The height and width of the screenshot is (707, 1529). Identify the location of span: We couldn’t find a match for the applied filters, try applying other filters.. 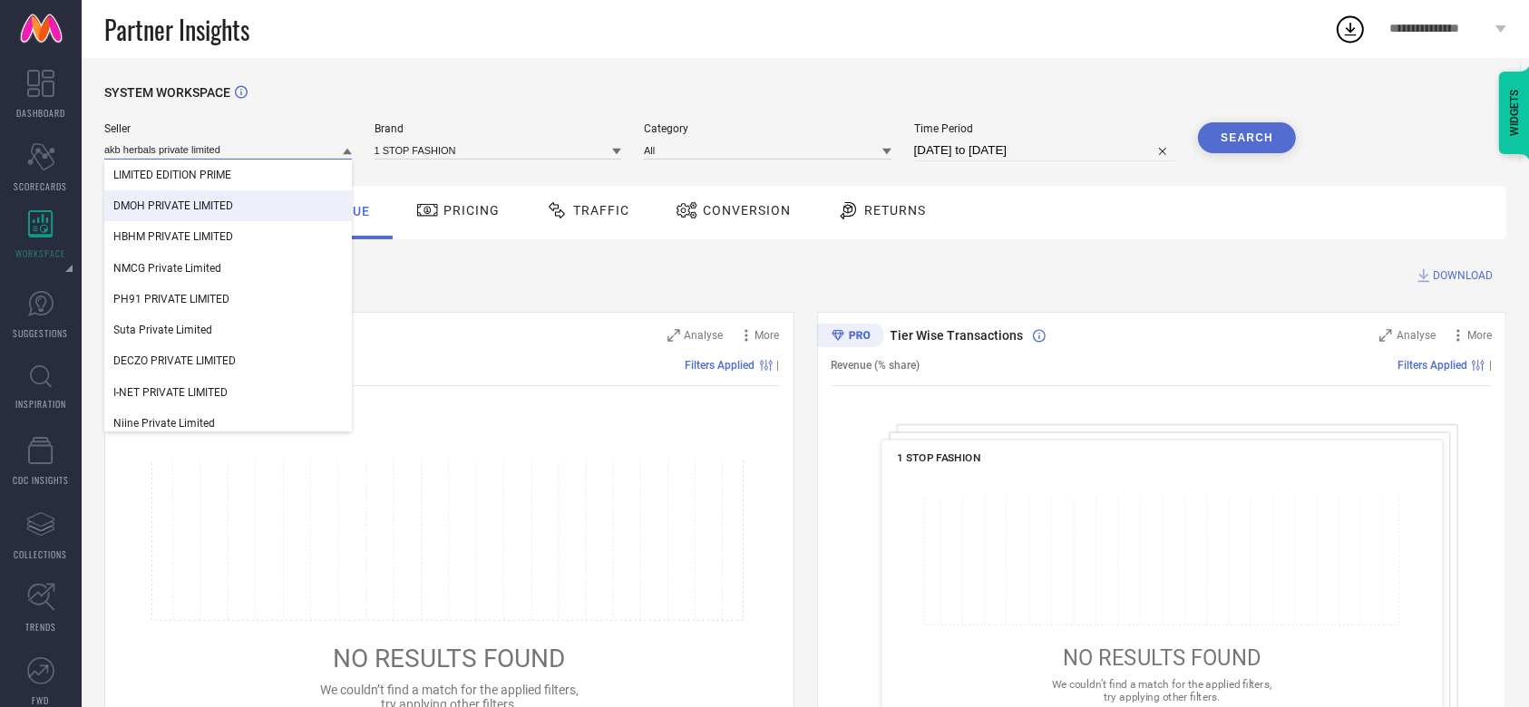
(1162, 690).